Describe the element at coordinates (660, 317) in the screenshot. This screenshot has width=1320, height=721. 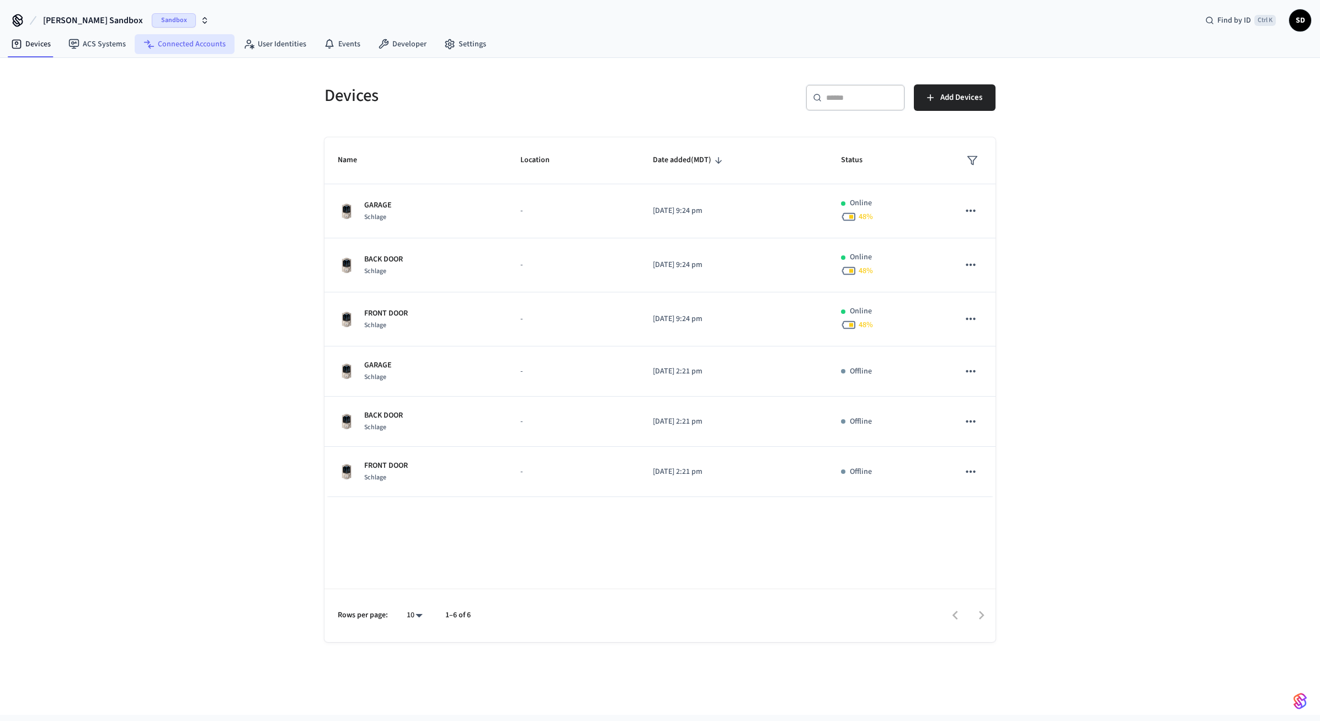
I see `table: sticky table` at that location.